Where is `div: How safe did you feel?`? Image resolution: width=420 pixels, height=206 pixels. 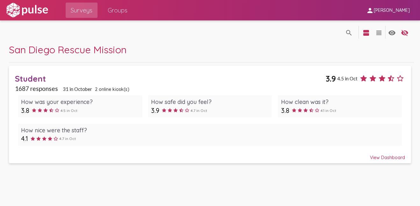
div: How safe did you feel? is located at coordinates (210, 102).